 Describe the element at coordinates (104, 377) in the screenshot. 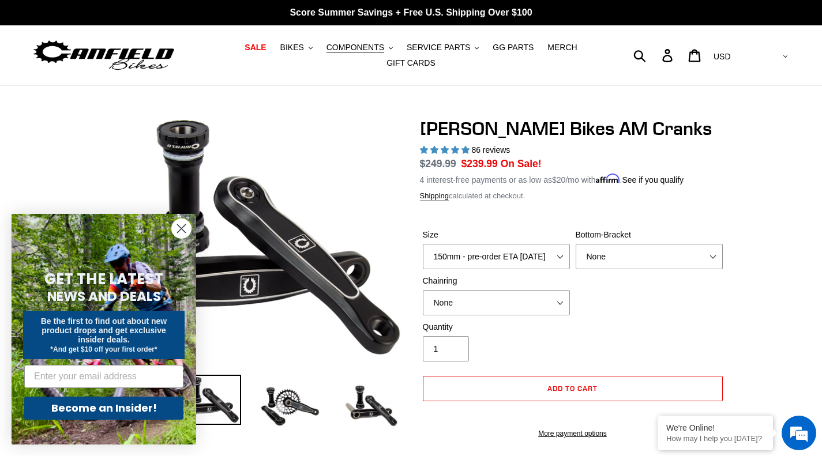

I see `input: Enter your email address` at that location.